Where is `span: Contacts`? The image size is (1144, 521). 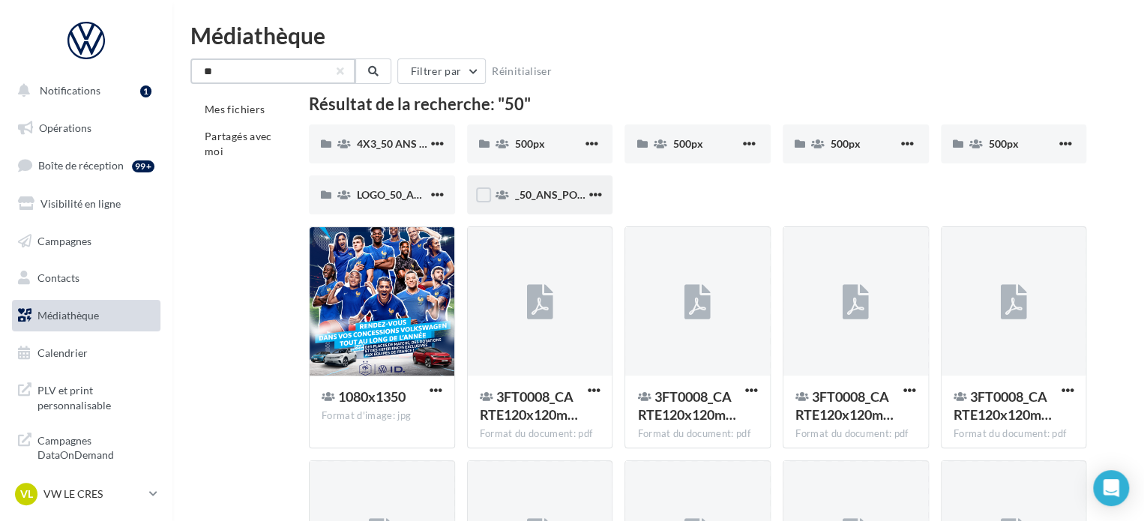 span: Contacts is located at coordinates (58, 277).